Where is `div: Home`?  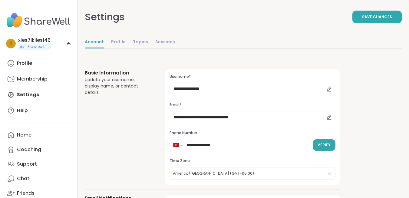 div: Home is located at coordinates (24, 135).